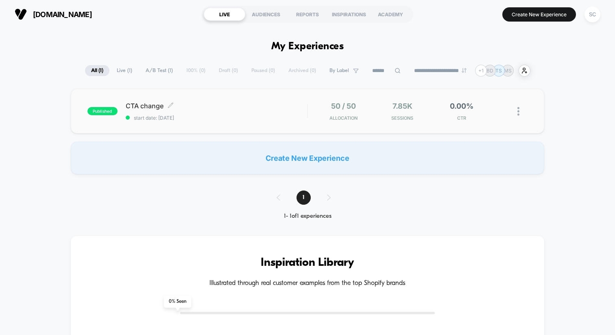 This screenshot has height=335, width=615. Describe the element at coordinates (481, 70) in the screenshot. I see `div: + 1` at that location.